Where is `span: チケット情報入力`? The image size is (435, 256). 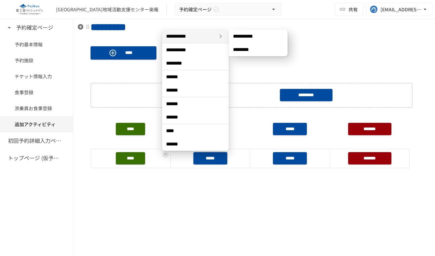
span: チケット情報入力 is located at coordinates (36, 76).